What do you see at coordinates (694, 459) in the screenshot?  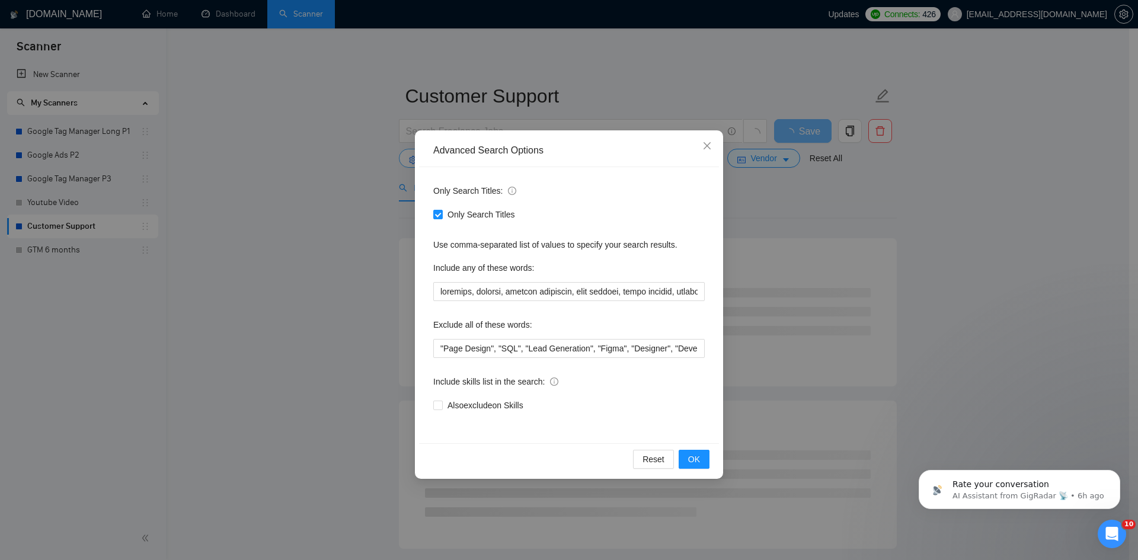 I see `span: OK` at bounding box center [694, 459].